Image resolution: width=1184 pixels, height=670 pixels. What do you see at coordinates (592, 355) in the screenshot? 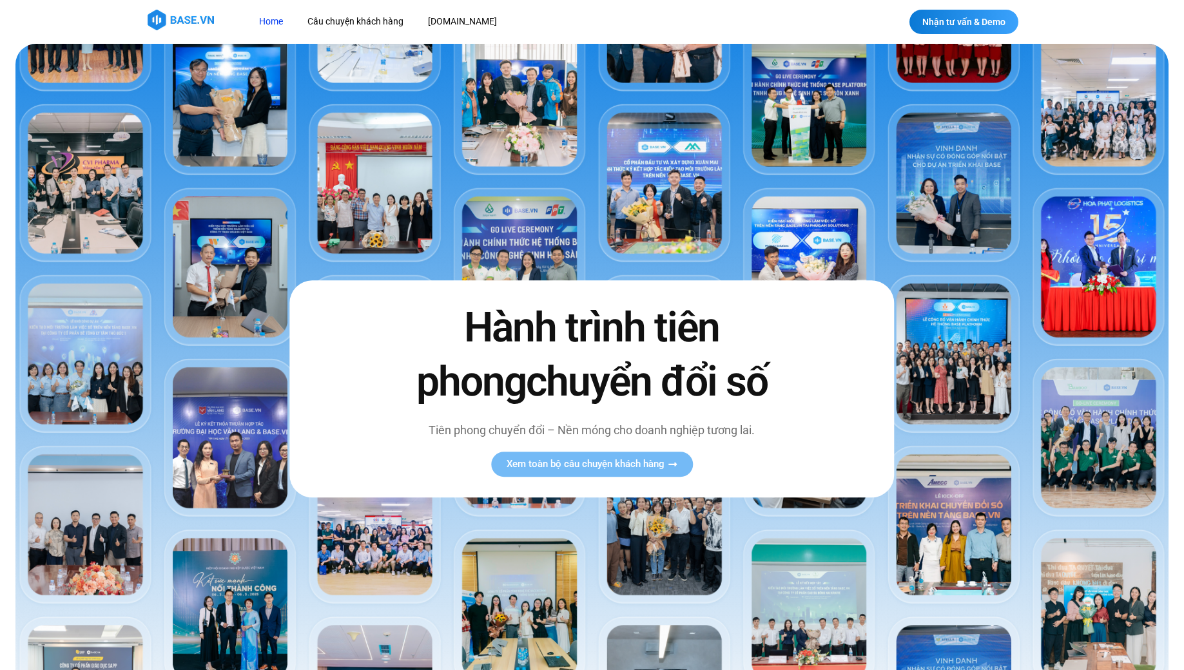
I see `h2: Hành trình tiên phong` at bounding box center [592, 355].